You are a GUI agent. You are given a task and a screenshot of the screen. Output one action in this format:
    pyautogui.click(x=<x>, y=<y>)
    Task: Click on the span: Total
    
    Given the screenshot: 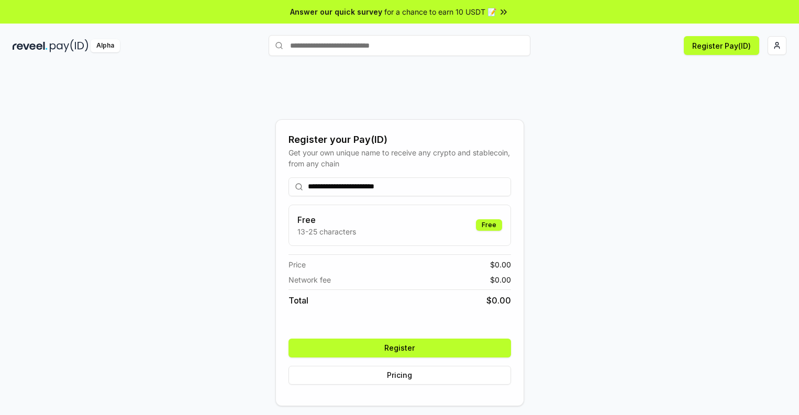 What is the action you would take?
    pyautogui.click(x=298, y=300)
    